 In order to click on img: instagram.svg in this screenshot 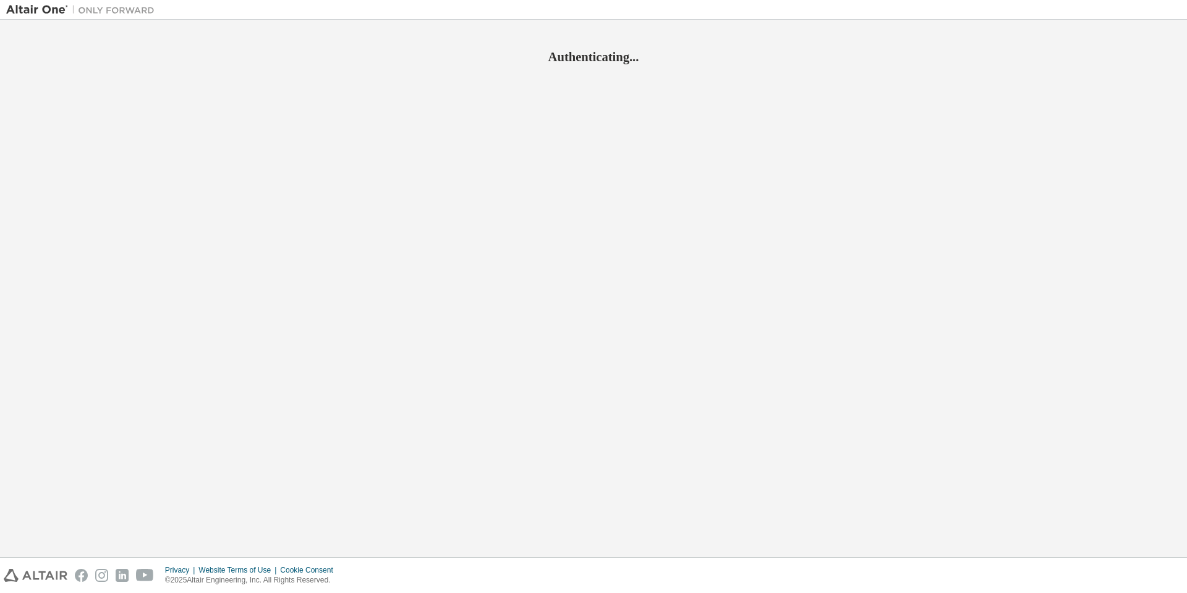, I will do `click(101, 575)`.